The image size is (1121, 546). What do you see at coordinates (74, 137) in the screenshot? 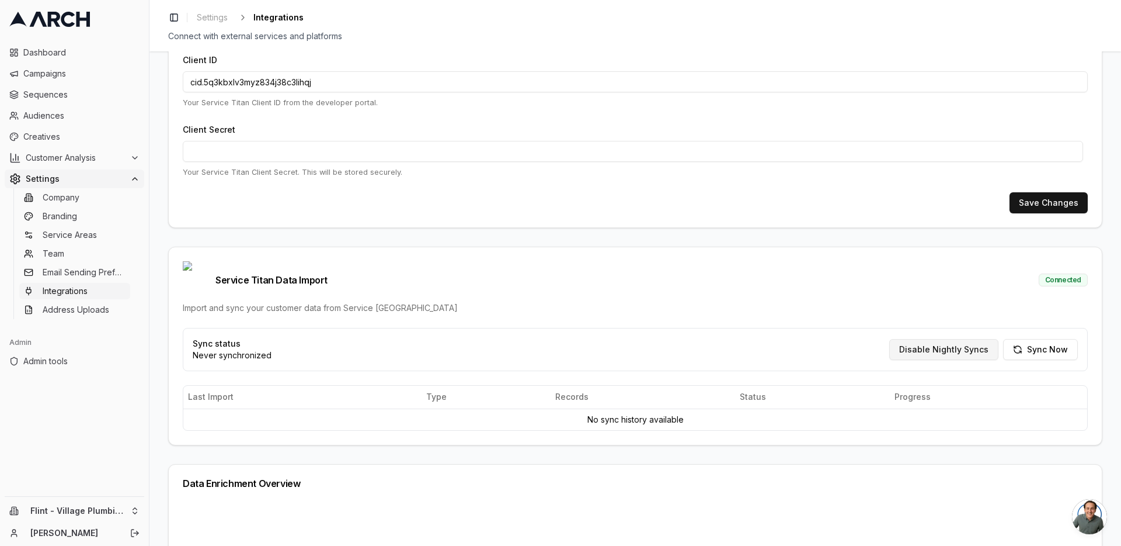
I see `a: Creatives` at bounding box center [74, 137].